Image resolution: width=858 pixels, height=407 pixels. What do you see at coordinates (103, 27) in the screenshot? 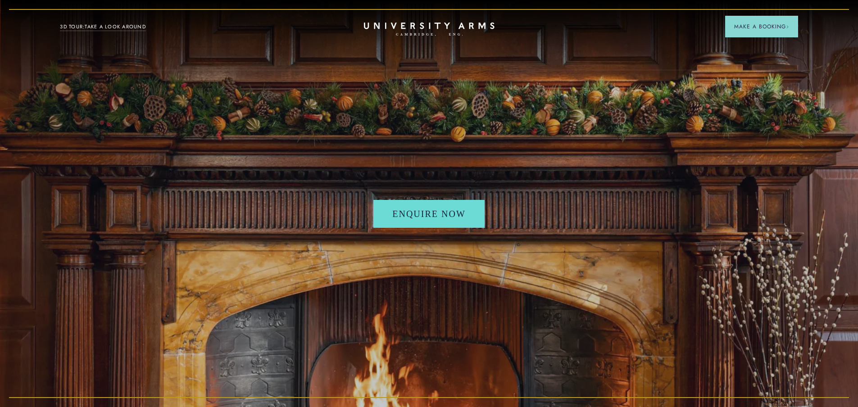
I see `a: 3D TOUR:TAKE A LOOK AROUND` at bounding box center [103, 27].